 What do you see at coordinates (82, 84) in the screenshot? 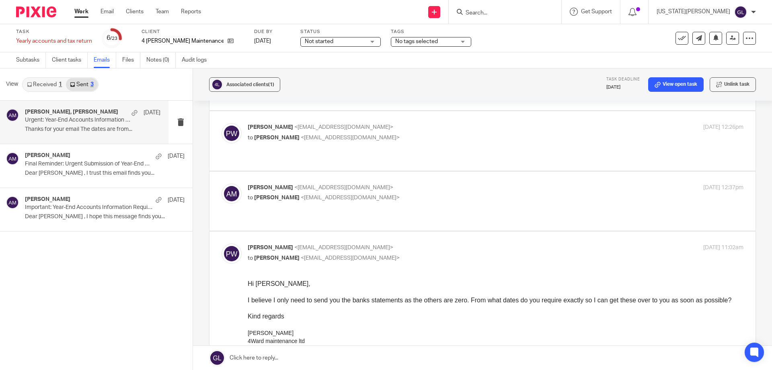
I see `a: Sent3` at bounding box center [82, 84].